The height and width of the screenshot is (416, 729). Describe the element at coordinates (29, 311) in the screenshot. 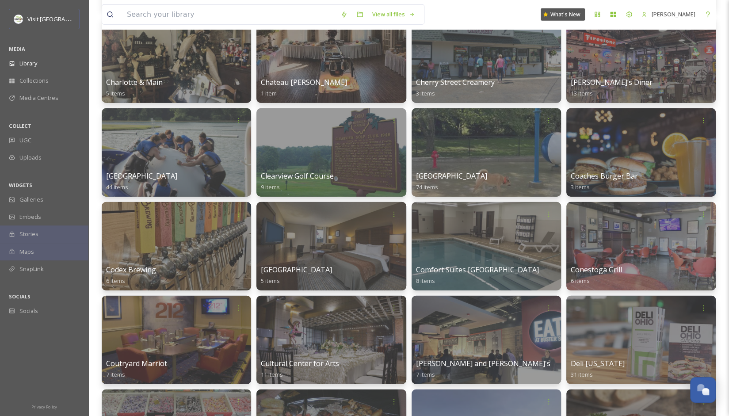

I see `span: Socials` at that location.